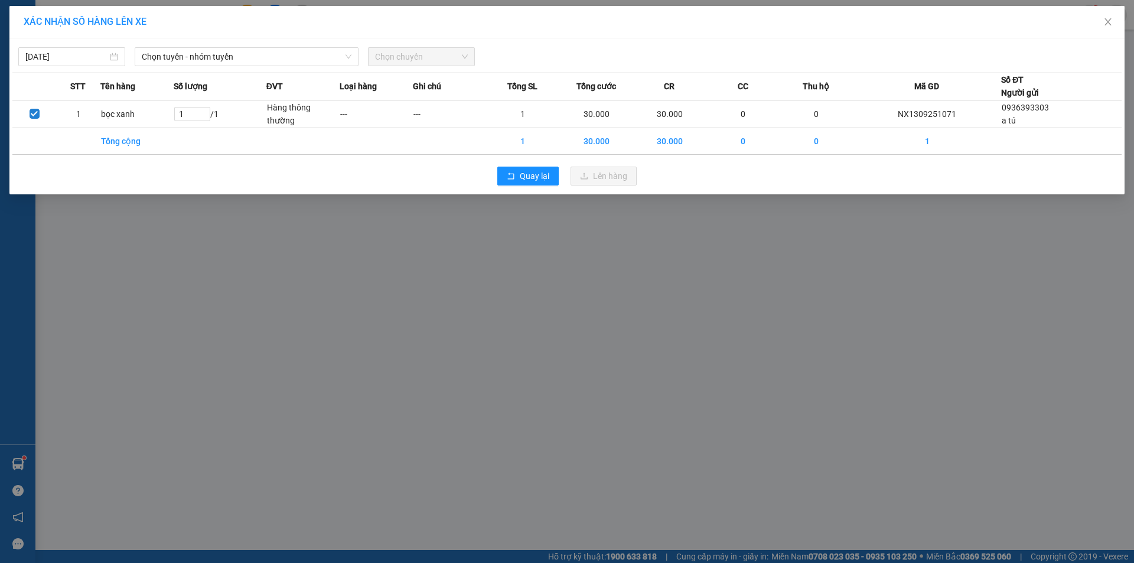  I want to click on div: Số ĐT Người gửi, so click(1020, 86).